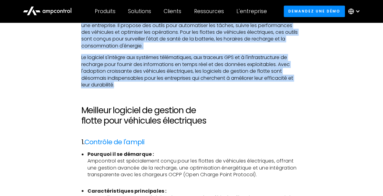 Image resolution: width=383 pixels, height=196 pixels. I want to click on div: Ressources, so click(209, 11).